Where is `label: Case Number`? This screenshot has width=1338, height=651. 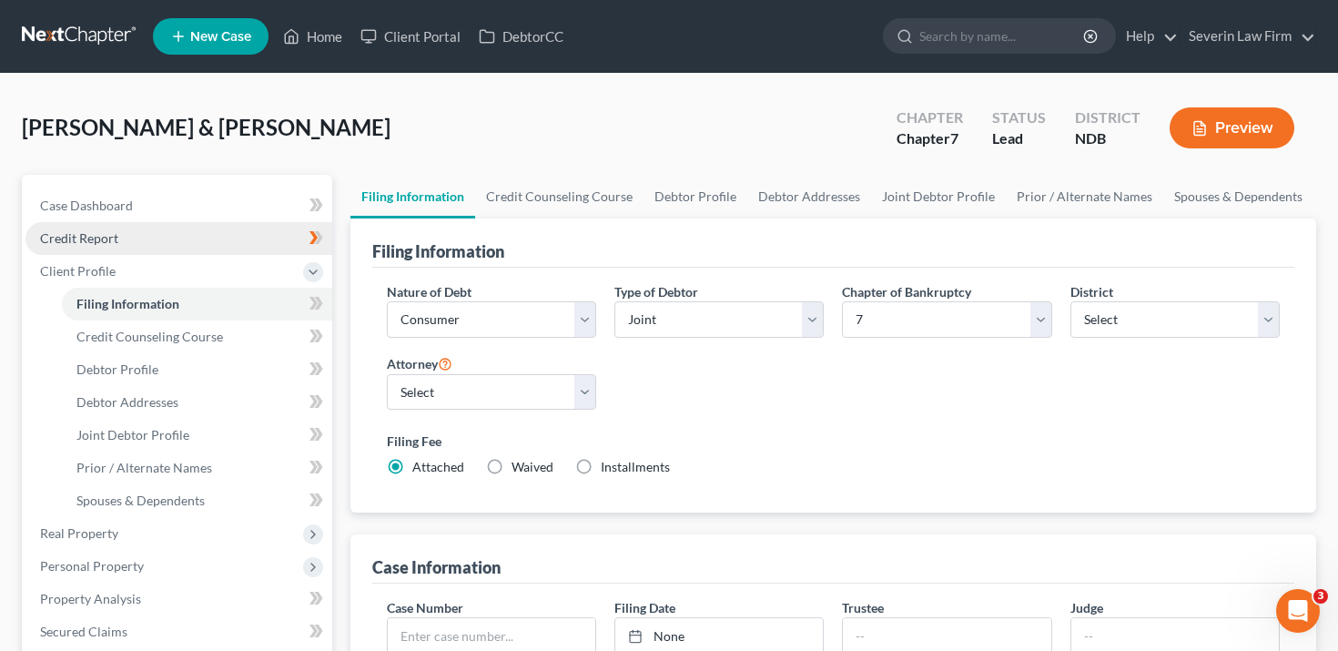
label: Case Number is located at coordinates (425, 607).